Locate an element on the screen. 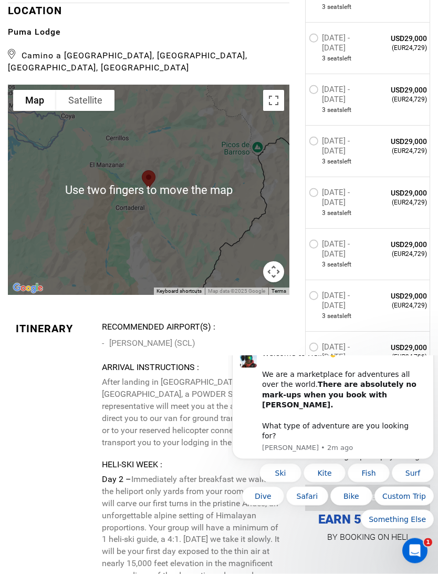  button: Keyboard shortcuts is located at coordinates (179, 292).